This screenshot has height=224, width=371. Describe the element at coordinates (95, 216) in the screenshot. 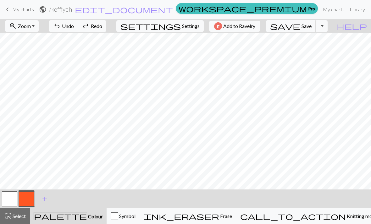

I see `span: Colour` at that location.